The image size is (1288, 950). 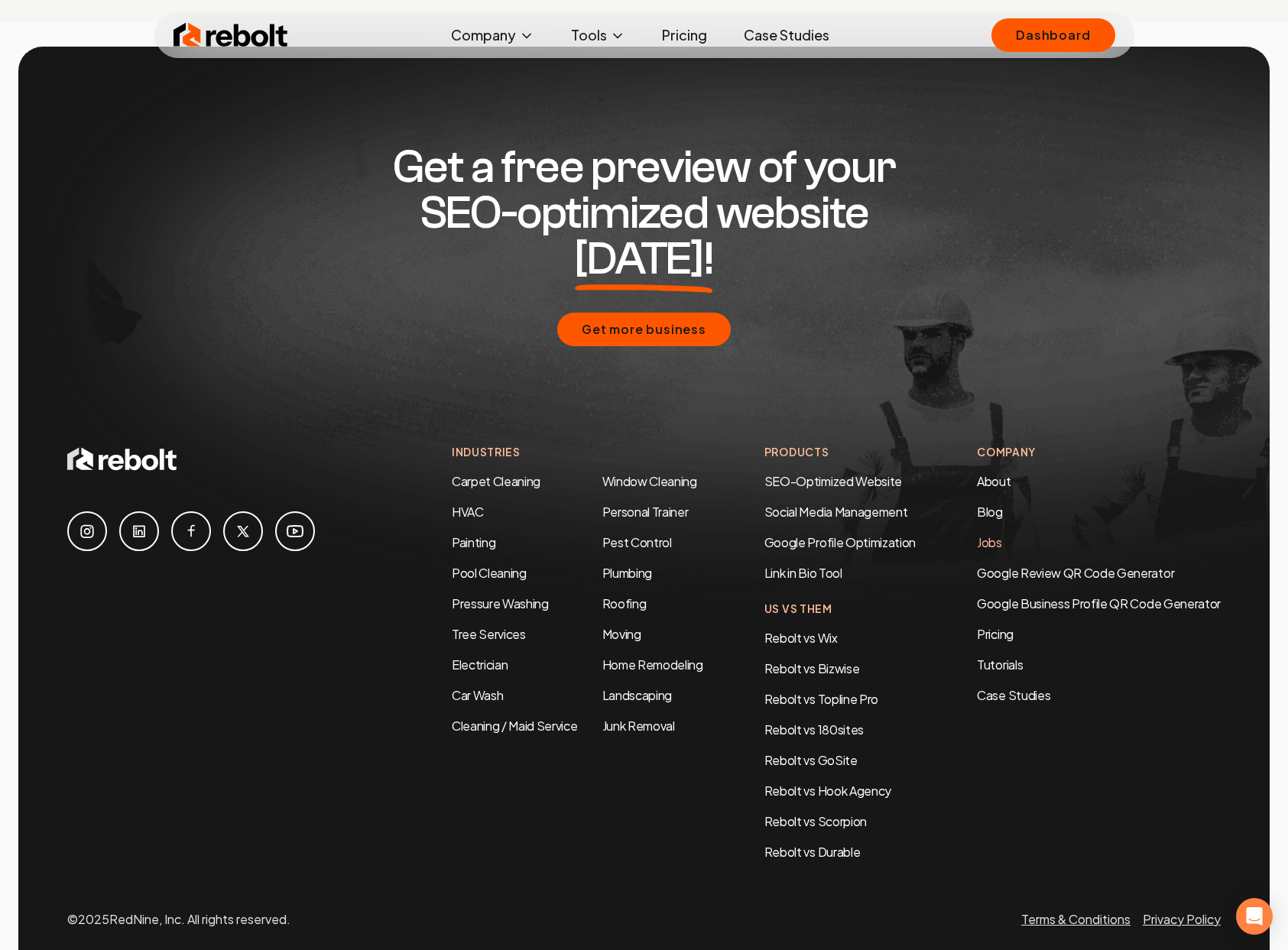 I want to click on a: Rebolt vs 180sites, so click(x=814, y=729).